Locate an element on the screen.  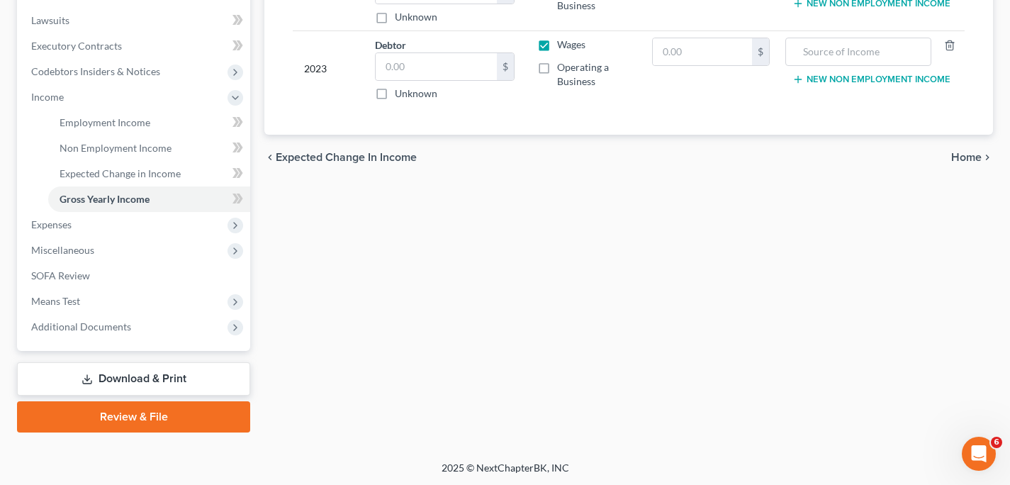
span: Employment Income is located at coordinates (105, 122).